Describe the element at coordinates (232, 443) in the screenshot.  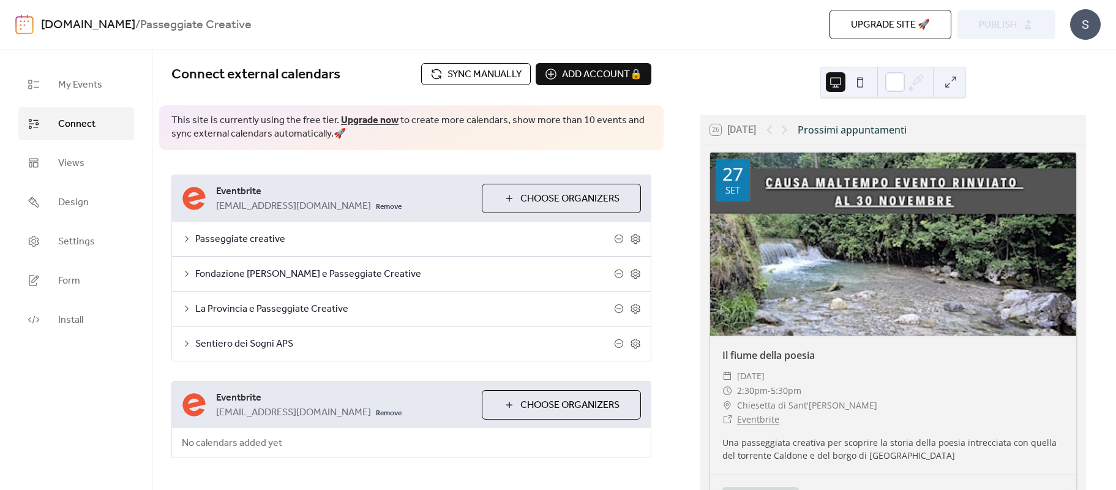
I see `span: No calendars added yet` at that location.